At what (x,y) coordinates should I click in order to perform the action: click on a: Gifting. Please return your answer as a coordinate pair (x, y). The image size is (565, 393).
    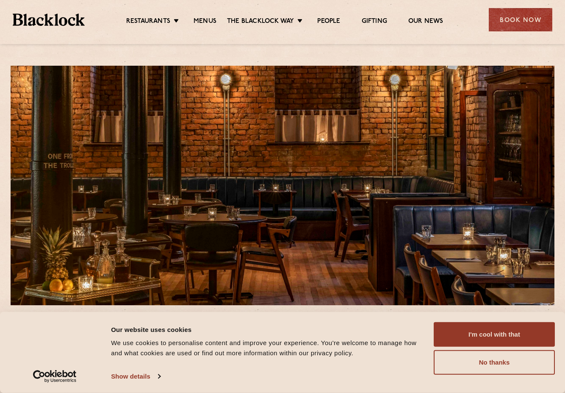
    Looking at the image, I should click on (375, 22).